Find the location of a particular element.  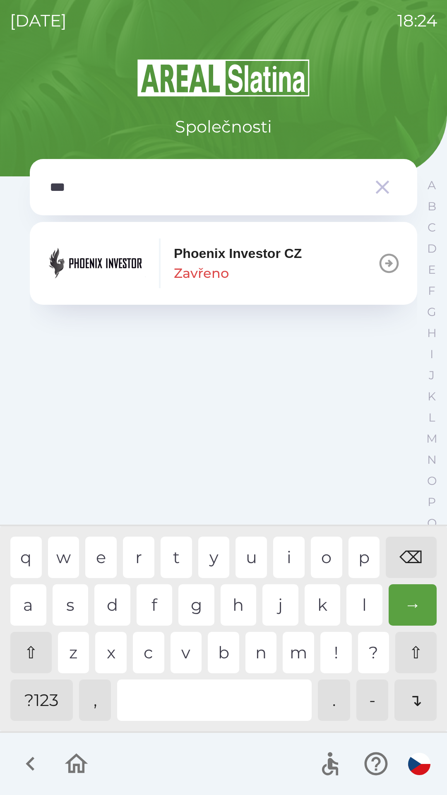

button: J is located at coordinates (432, 375).